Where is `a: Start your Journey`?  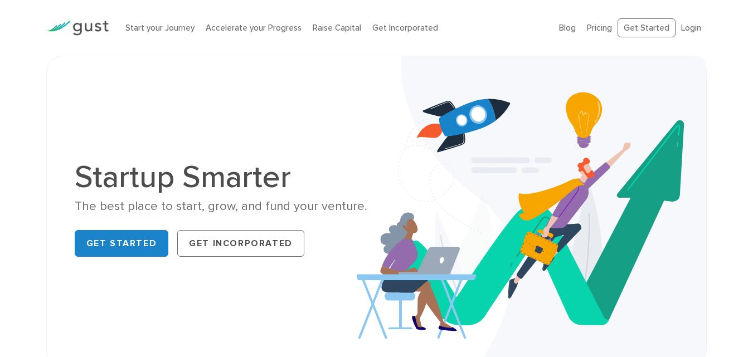 a: Start your Journey is located at coordinates (160, 28).